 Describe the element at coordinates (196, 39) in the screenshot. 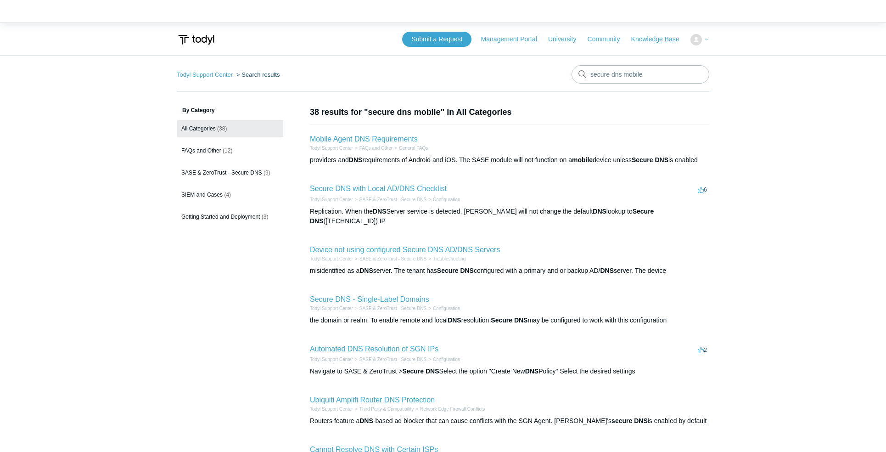

I see `img: Todyl Support Center Help Center home page` at that location.